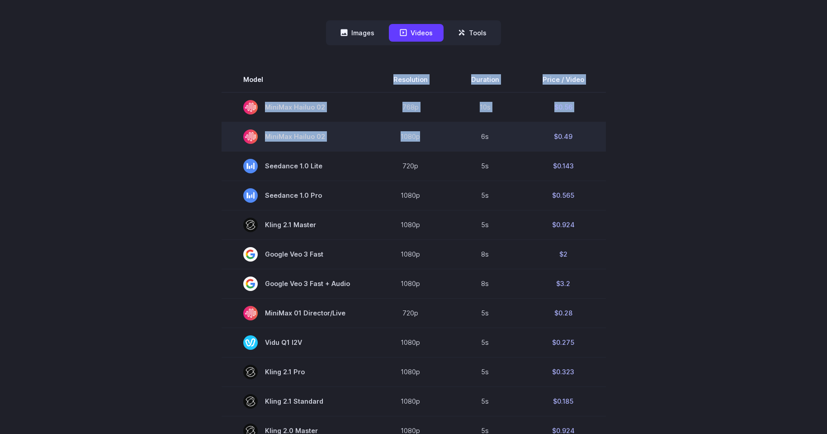 Image resolution: width=827 pixels, height=434 pixels. What do you see at coordinates (297, 313) in the screenshot?
I see `span: MiniMax 01 Director/Live` at bounding box center [297, 313].